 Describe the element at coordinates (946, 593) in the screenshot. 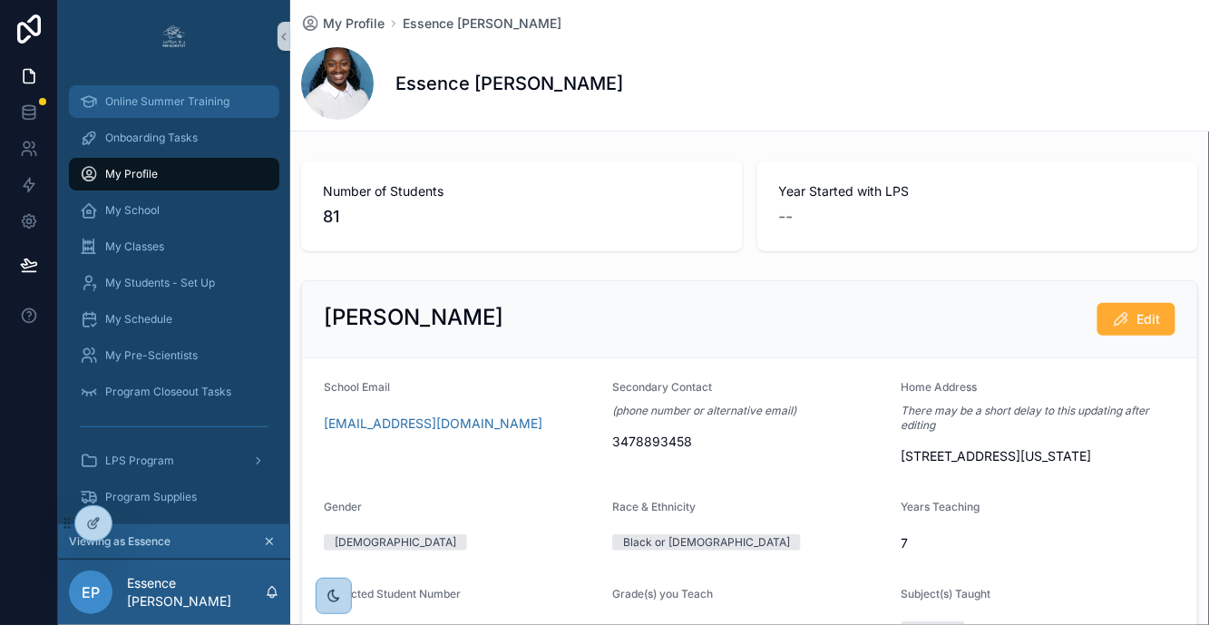

I see `span: Subject(s) Taught` at that location.